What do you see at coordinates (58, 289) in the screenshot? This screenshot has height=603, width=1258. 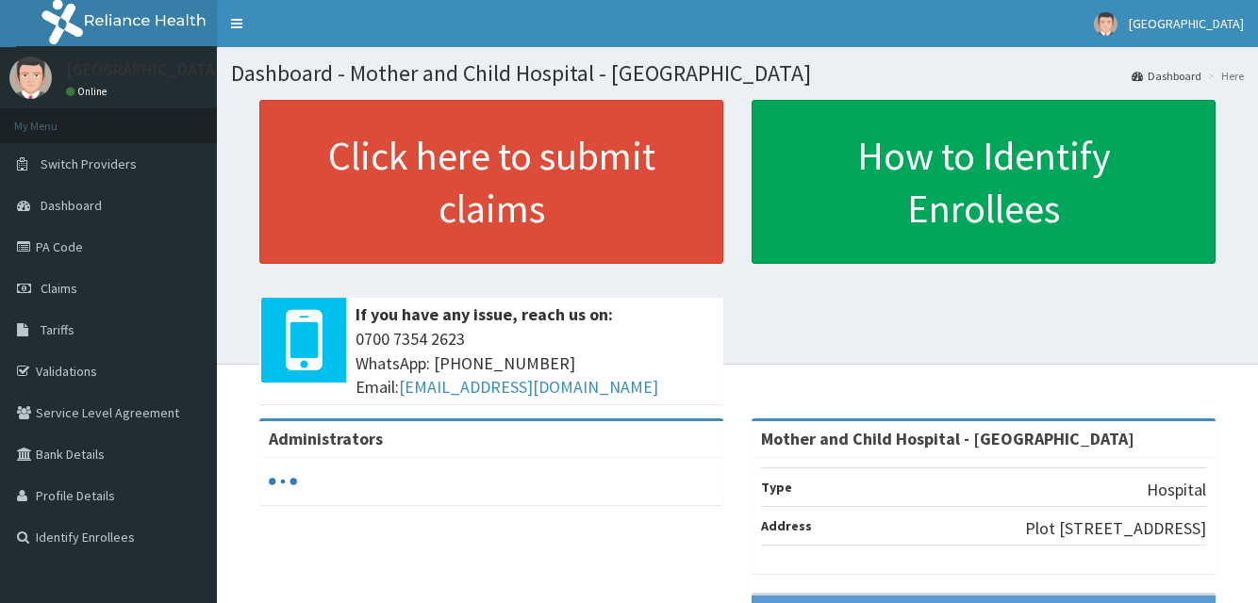 I see `span: Claims` at bounding box center [58, 289].